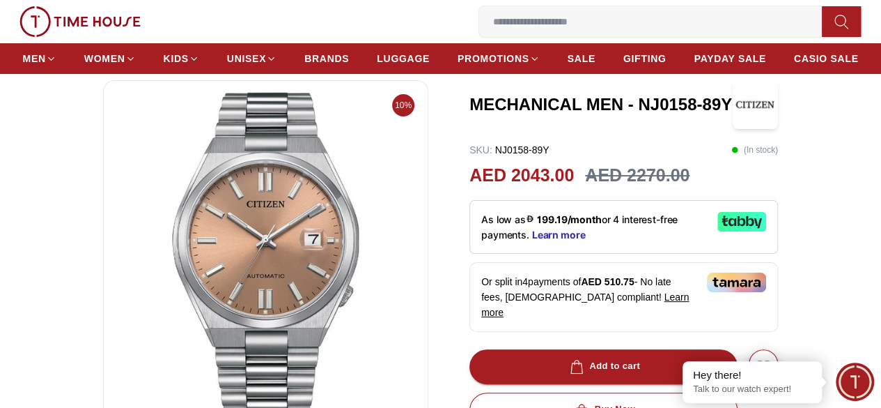 This screenshot has width=881, height=408. Describe the element at coordinates (826, 59) in the screenshot. I see `span: CASIO SALE` at that location.